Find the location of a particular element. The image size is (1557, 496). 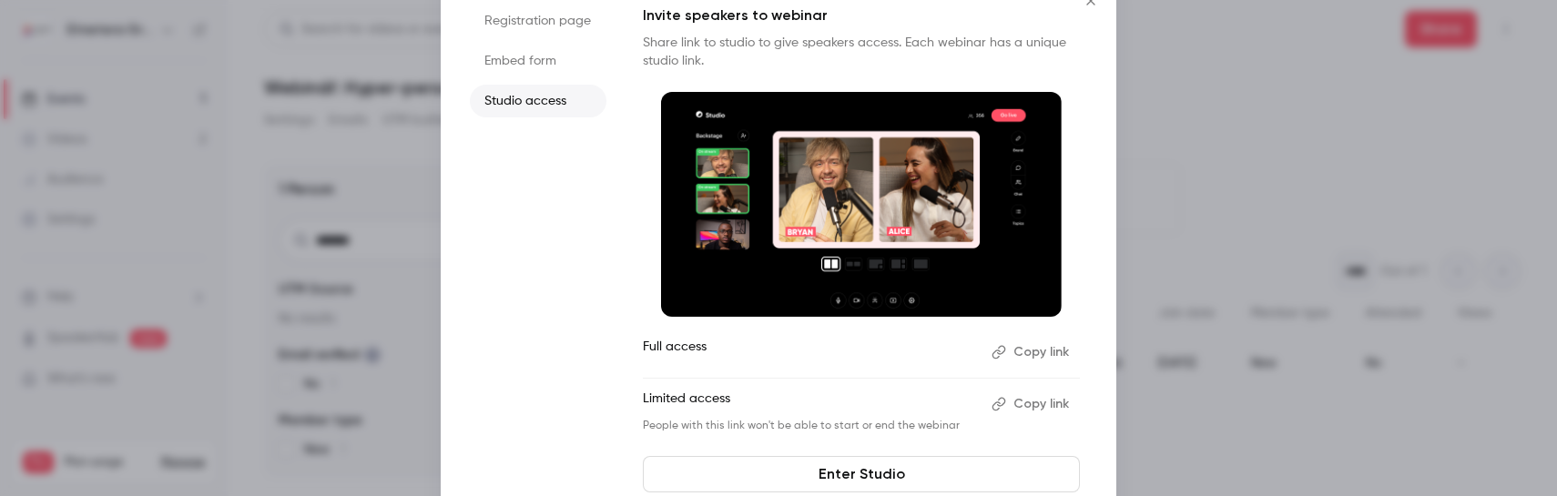

img: Invite speakers to webinar is located at coordinates (861, 205).